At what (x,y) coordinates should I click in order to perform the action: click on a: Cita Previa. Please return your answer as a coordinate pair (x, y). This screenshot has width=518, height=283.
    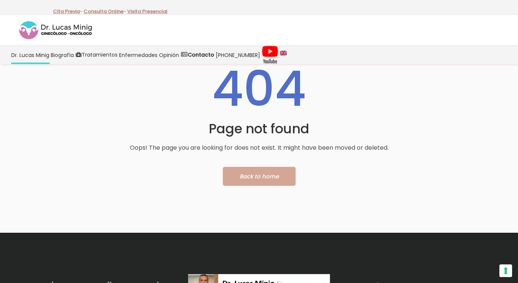
    Looking at the image, I should click on (66, 11).